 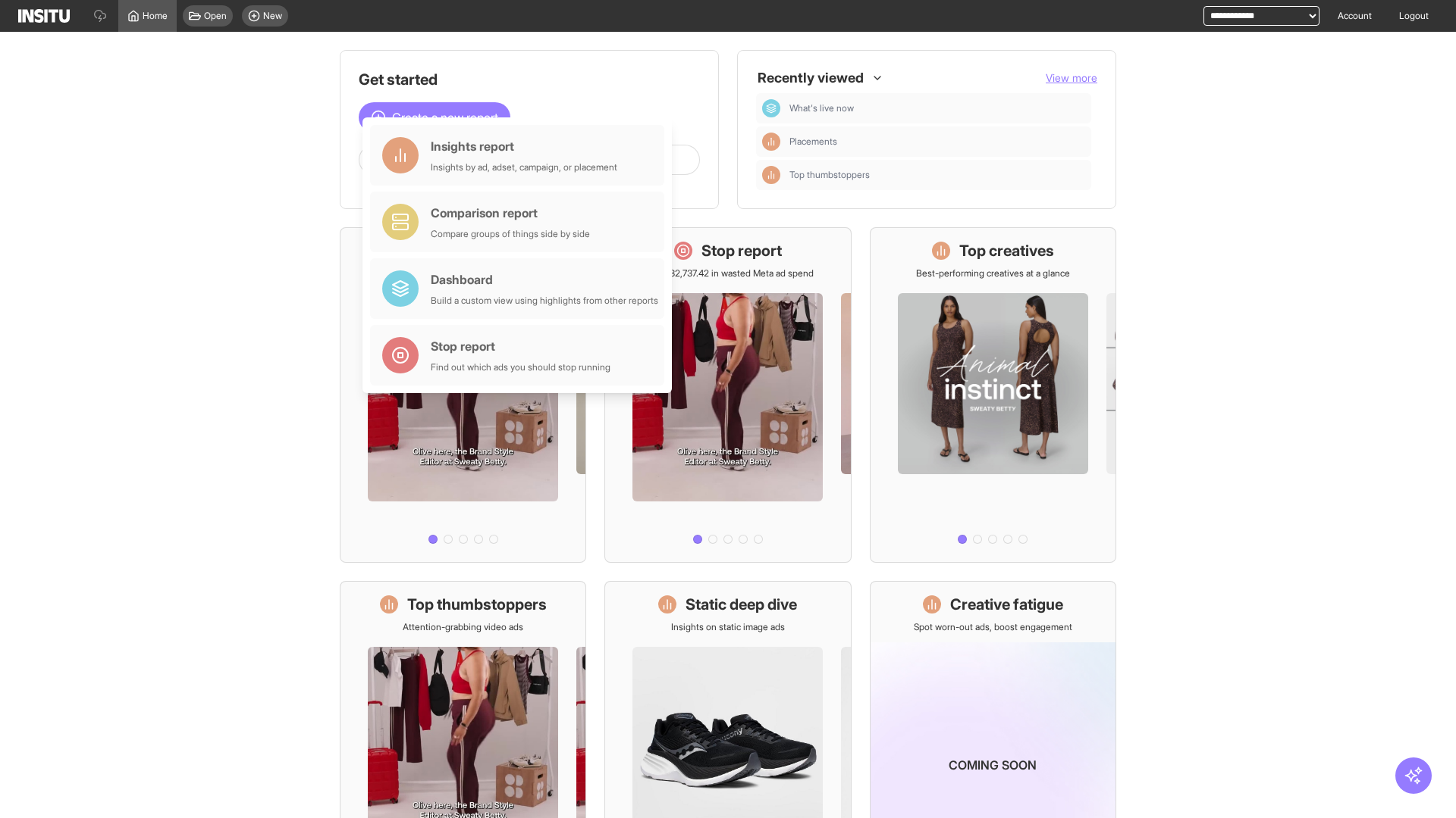 I want to click on div: Insights report, so click(x=523, y=146).